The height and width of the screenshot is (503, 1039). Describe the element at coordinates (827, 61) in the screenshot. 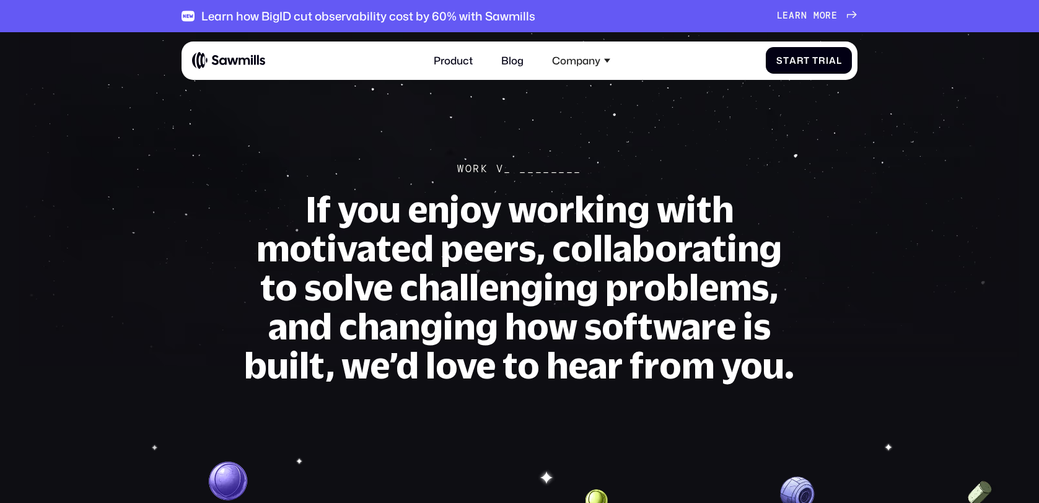

I see `span: i` at that location.